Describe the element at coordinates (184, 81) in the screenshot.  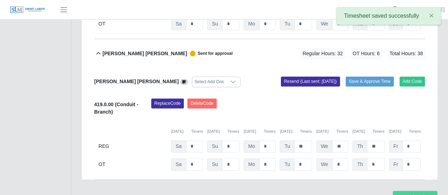
I see `a: View/Edit Notes` at that location.